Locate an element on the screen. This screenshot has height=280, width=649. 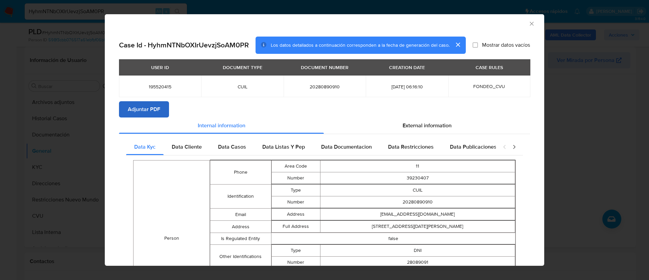
td: 11 is located at coordinates (418, 166).